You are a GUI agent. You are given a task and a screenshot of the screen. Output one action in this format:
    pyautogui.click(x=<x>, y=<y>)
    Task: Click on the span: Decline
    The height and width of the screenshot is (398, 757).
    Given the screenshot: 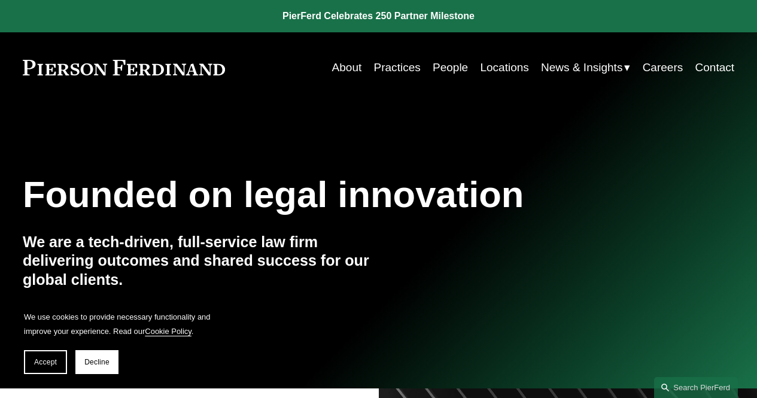 What is the action you would take?
    pyautogui.click(x=97, y=362)
    